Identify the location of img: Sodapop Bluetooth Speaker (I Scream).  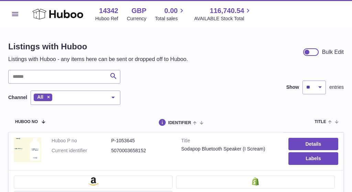
(27, 150).